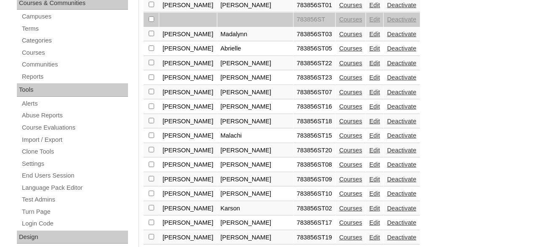  Describe the element at coordinates (75, 200) in the screenshot. I see `a: Test Admins` at that location.